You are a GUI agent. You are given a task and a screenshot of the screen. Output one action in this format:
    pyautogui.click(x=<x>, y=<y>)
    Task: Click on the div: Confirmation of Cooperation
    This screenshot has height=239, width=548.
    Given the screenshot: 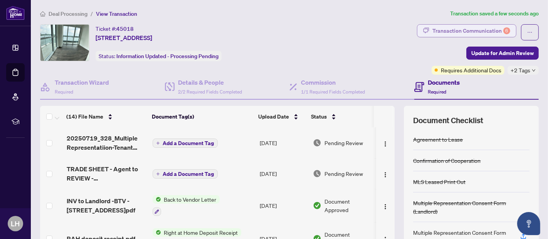 What is the action you would take?
    pyautogui.click(x=447, y=161)
    